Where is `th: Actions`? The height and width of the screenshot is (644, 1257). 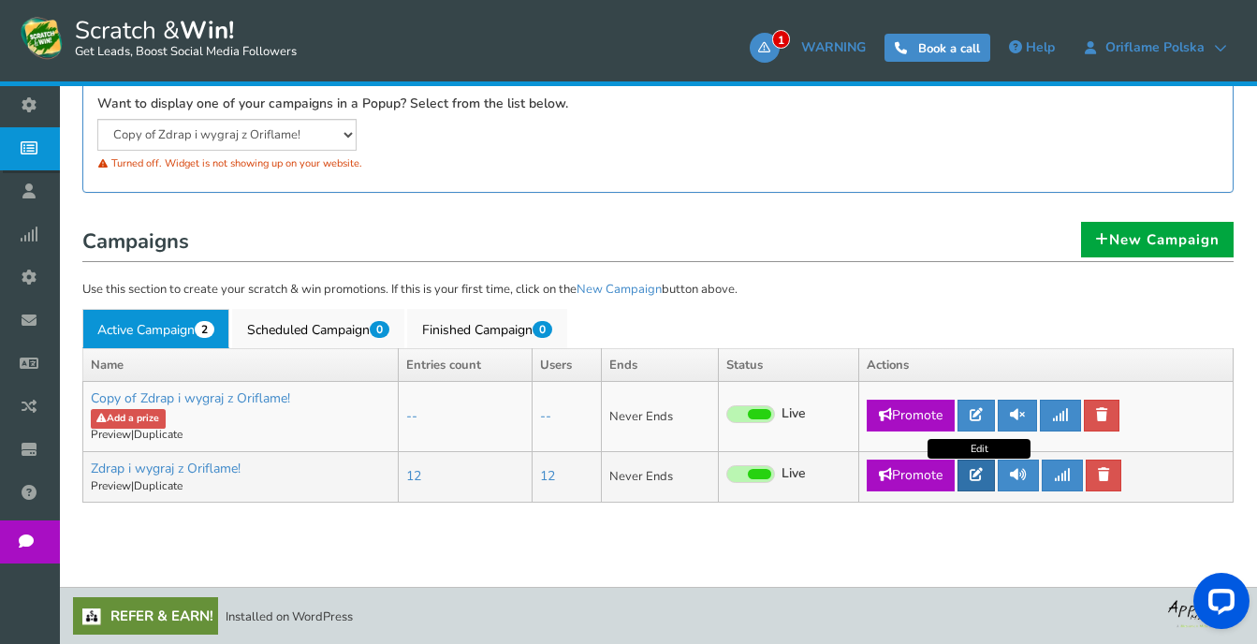
th: Actions is located at coordinates (1046, 365).